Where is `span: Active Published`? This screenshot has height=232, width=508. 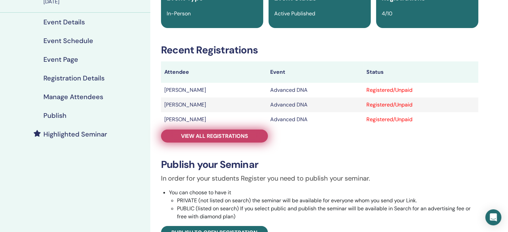 span: Active Published is located at coordinates (295, 13).